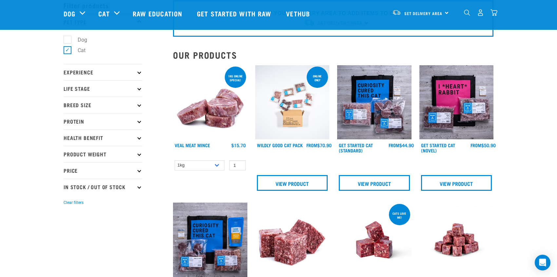 The height and width of the screenshot is (277, 557). Describe the element at coordinates (401, 145) in the screenshot. I see `div: $44.90` at that location.